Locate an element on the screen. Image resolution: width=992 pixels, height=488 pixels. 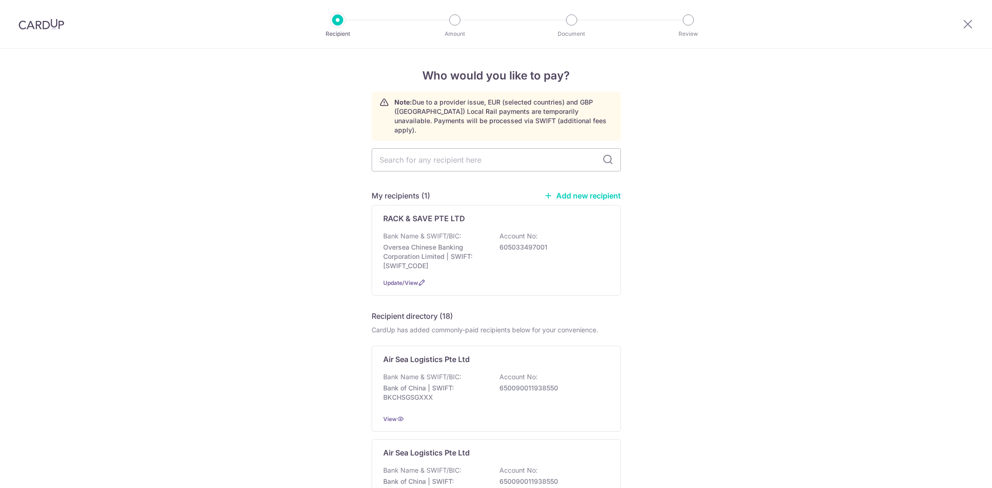
a: View is located at coordinates (390, 419).